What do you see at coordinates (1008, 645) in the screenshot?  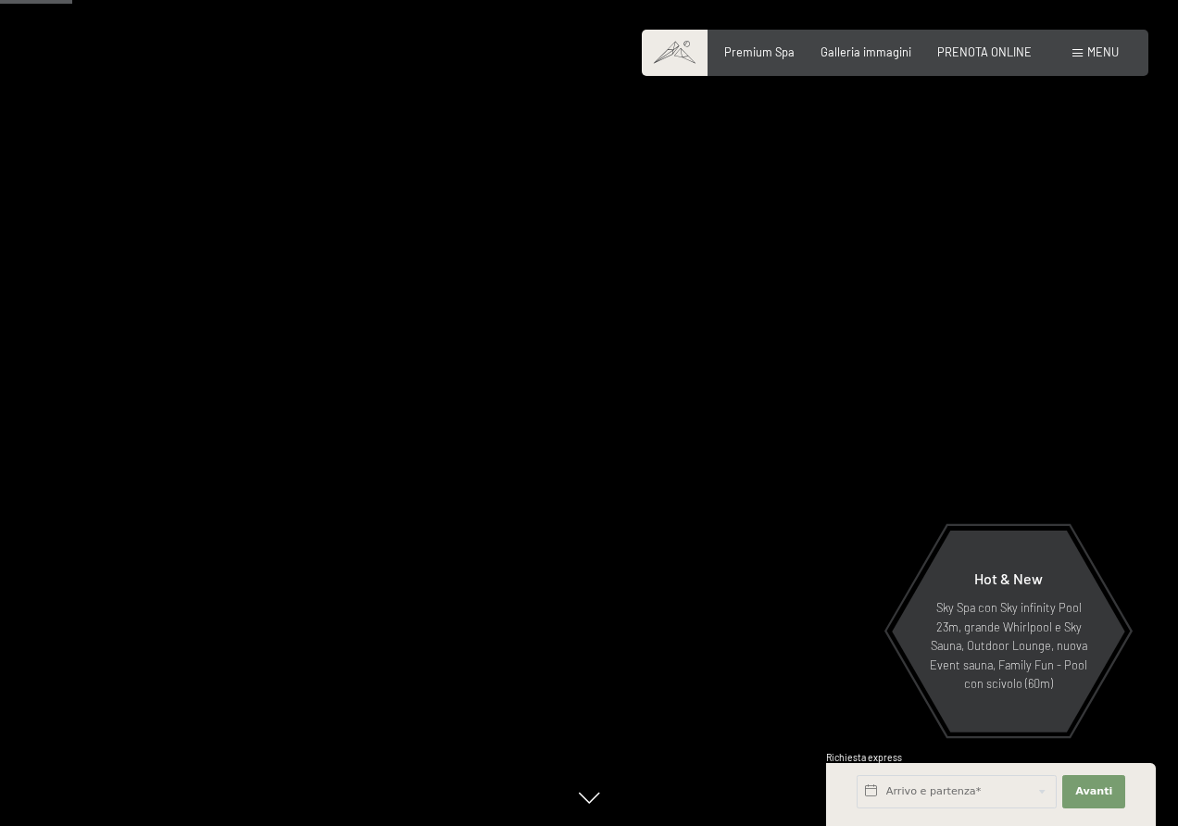 I see `p: Sky Spa con Sky infinity Pool 23m, grande Whirlpool e Sky Sauna, Outdoor Lounge, nuova Event saun...` at bounding box center [1008, 645].